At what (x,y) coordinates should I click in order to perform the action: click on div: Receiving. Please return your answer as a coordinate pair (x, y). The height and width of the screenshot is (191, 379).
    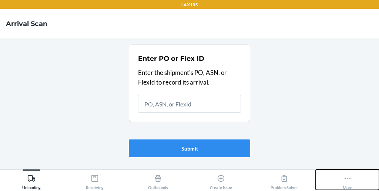
    Looking at the image, I should click on (95, 180).